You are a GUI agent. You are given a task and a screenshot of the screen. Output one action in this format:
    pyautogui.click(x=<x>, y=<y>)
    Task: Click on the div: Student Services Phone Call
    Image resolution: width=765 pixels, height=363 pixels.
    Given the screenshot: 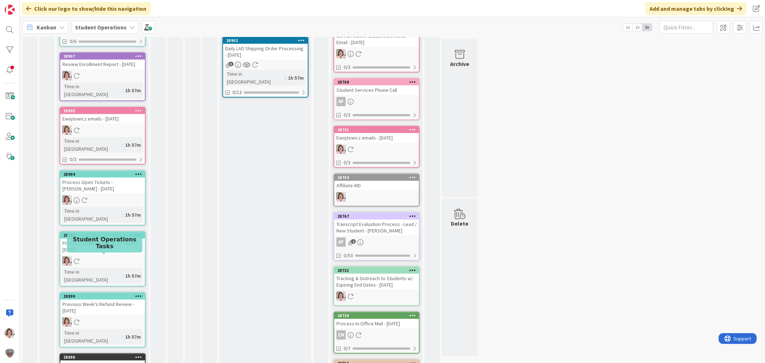 What is the action you would take?
    pyautogui.click(x=377, y=90)
    